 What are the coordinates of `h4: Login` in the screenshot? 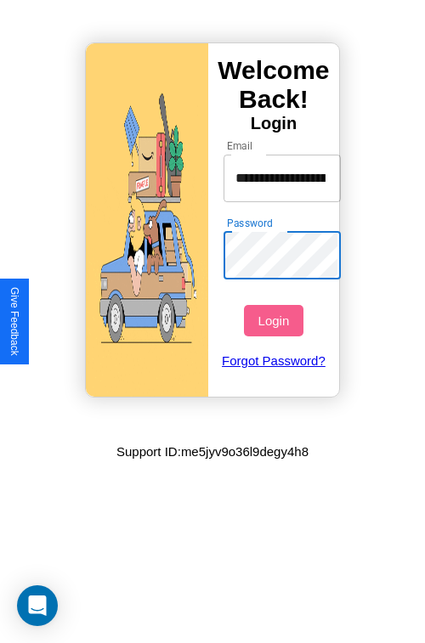 It's located at (274, 123).